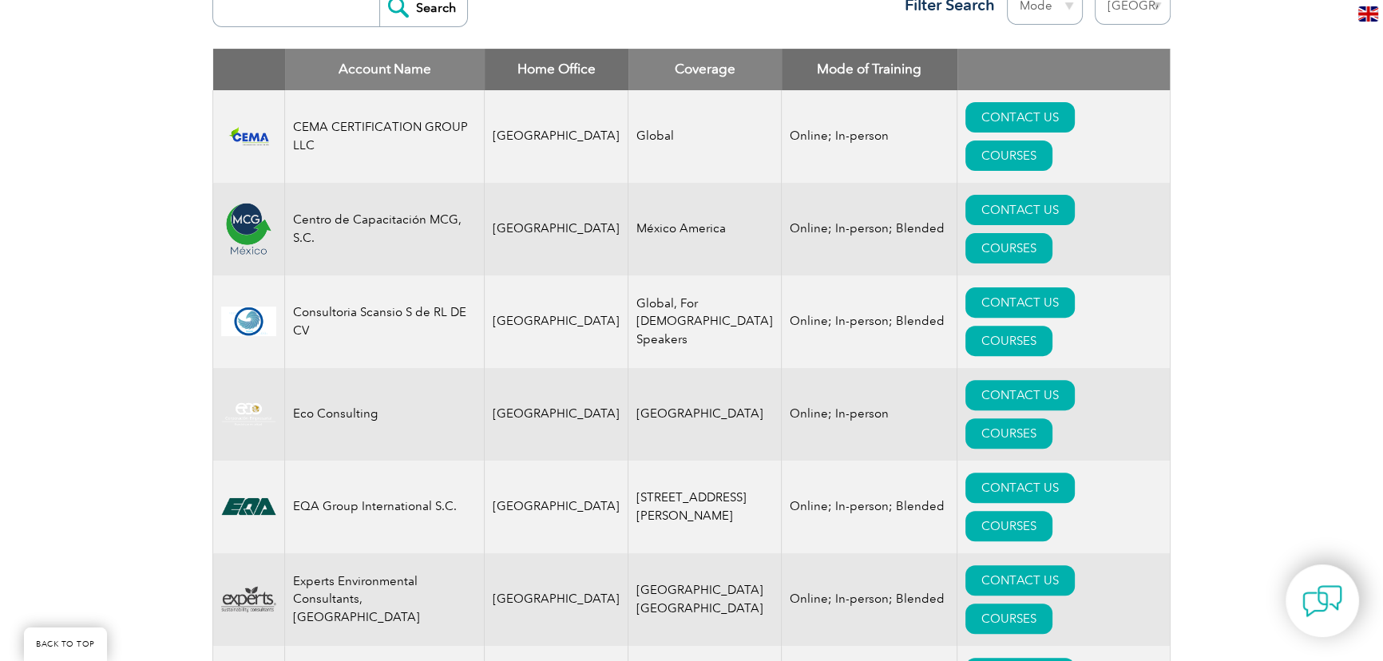 The height and width of the screenshot is (661, 1383). What do you see at coordinates (385, 69) in the screenshot?
I see `th: Account Name: activate to sort column descending` at bounding box center [385, 69].